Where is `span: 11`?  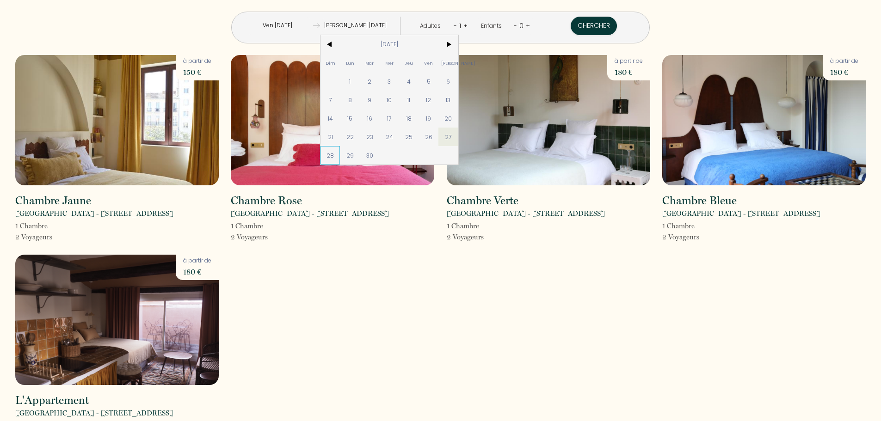 span: 11 is located at coordinates (409, 100).